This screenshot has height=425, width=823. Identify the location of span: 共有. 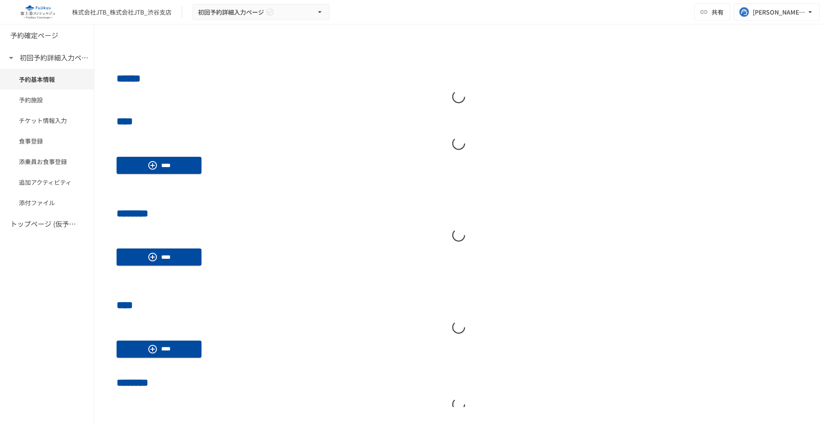
(717, 12).